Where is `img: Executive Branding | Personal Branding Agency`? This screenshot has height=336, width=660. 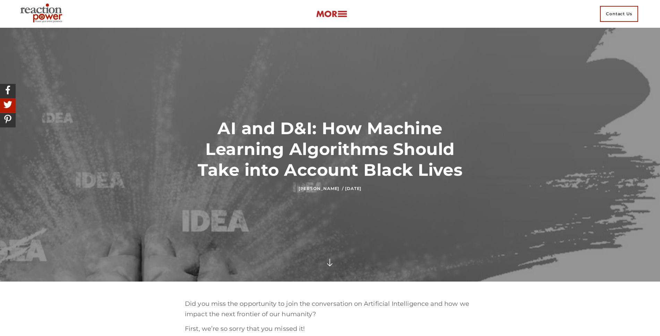
img: Executive Branding | Personal Branding Agency is located at coordinates (42, 14).